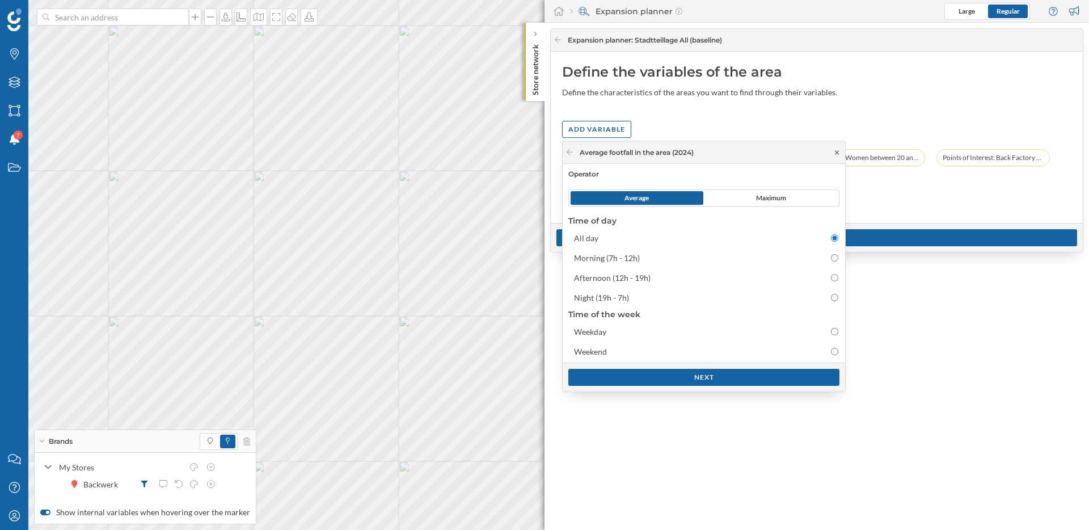  I want to click on div: Backwerk, so click(103, 484).